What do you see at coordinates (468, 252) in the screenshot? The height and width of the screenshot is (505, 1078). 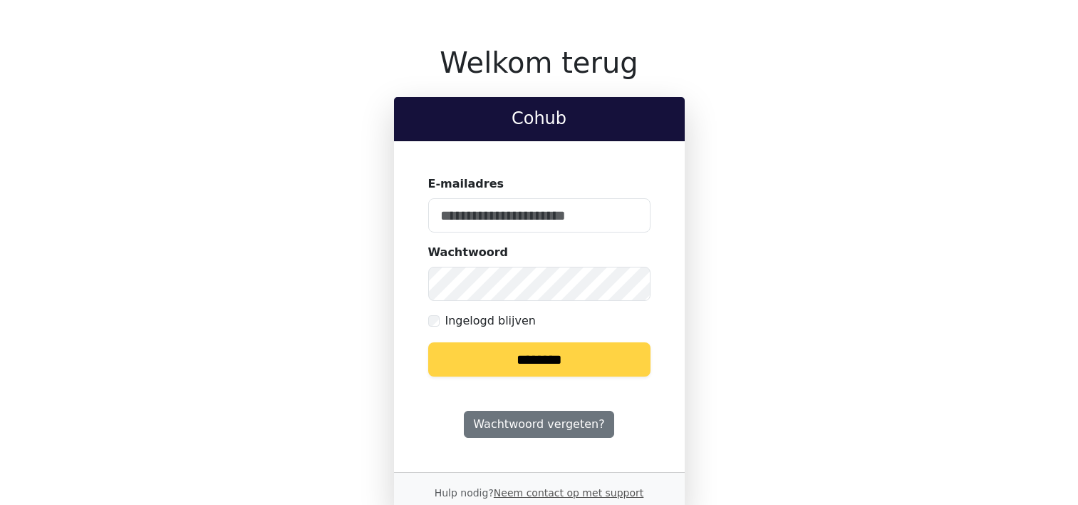 I see `label: Wachtwoord` at bounding box center [468, 252].